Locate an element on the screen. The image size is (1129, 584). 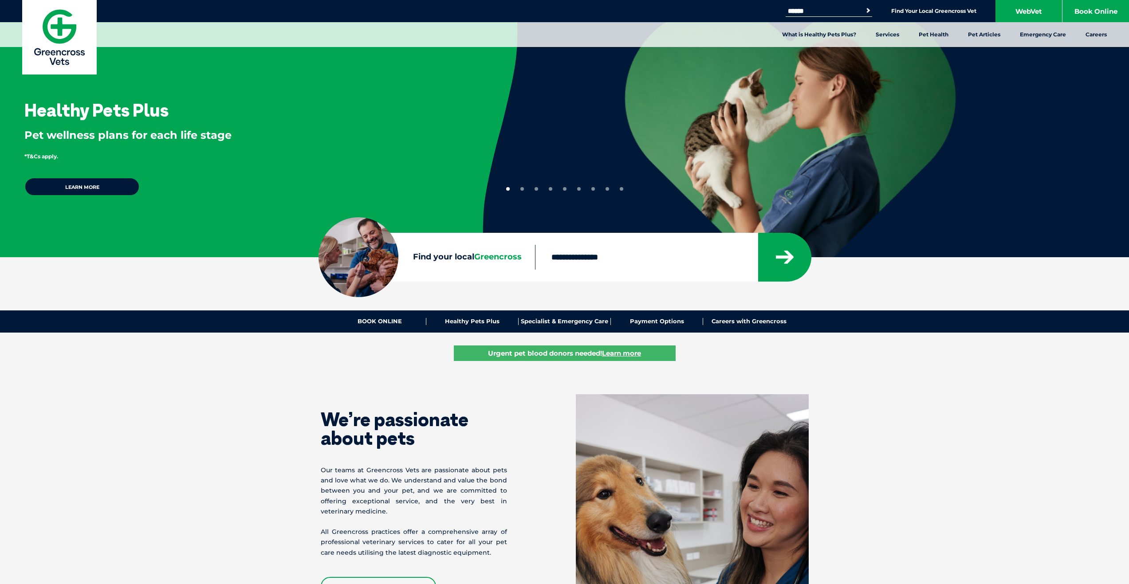
a: Find Your Local Greencross Vet is located at coordinates (934, 11).